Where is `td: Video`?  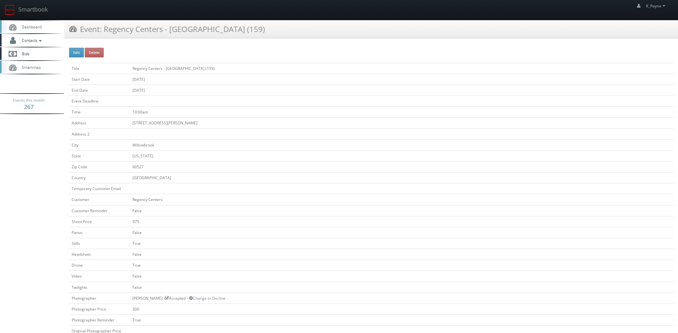 td: Video is located at coordinates (100, 276).